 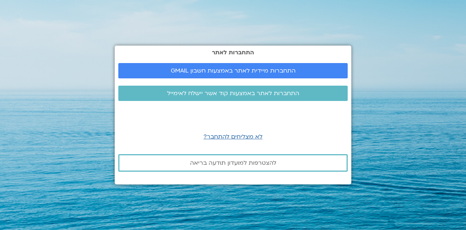 I want to click on span: לא מצליחים להתחבר?, so click(x=233, y=137).